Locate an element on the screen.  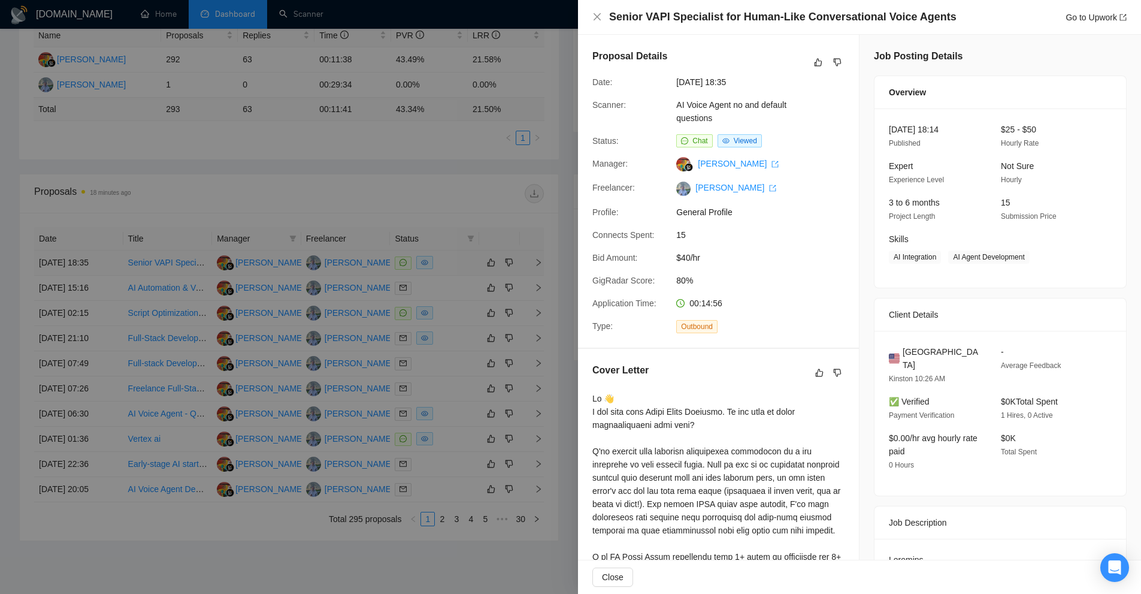
span: General Profile is located at coordinates (766, 212).